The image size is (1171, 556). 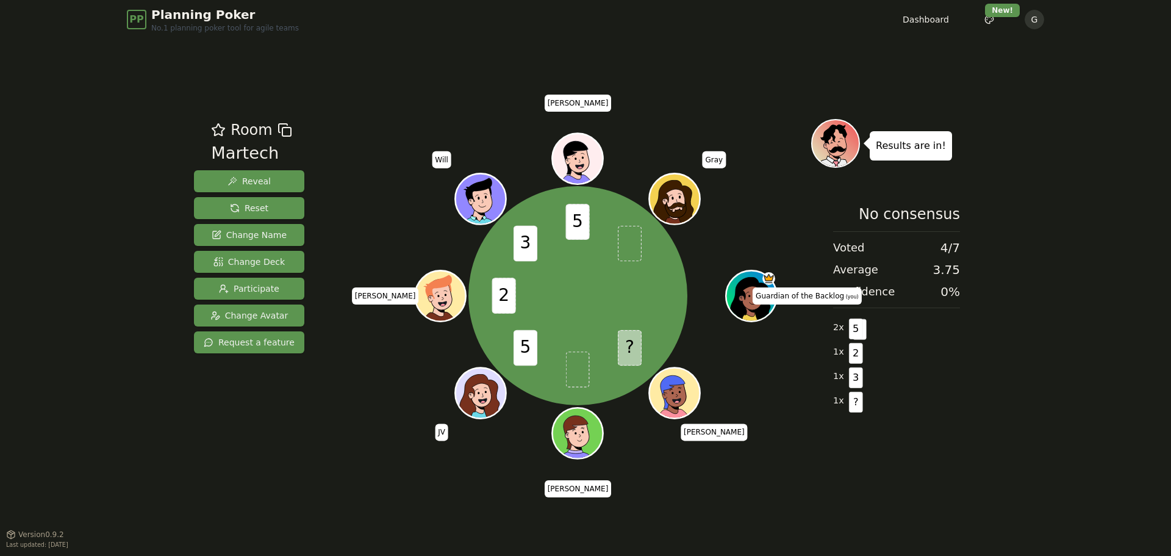 I want to click on div: Martech, so click(x=251, y=153).